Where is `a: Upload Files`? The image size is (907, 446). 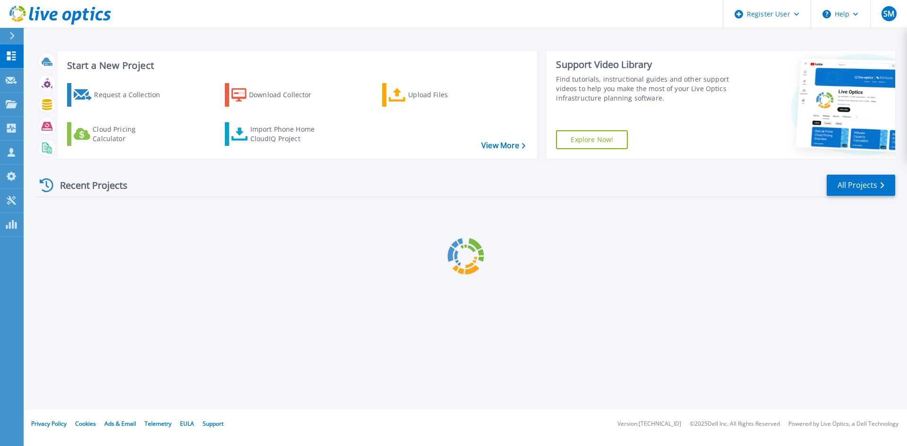 a: Upload Files is located at coordinates (435, 95).